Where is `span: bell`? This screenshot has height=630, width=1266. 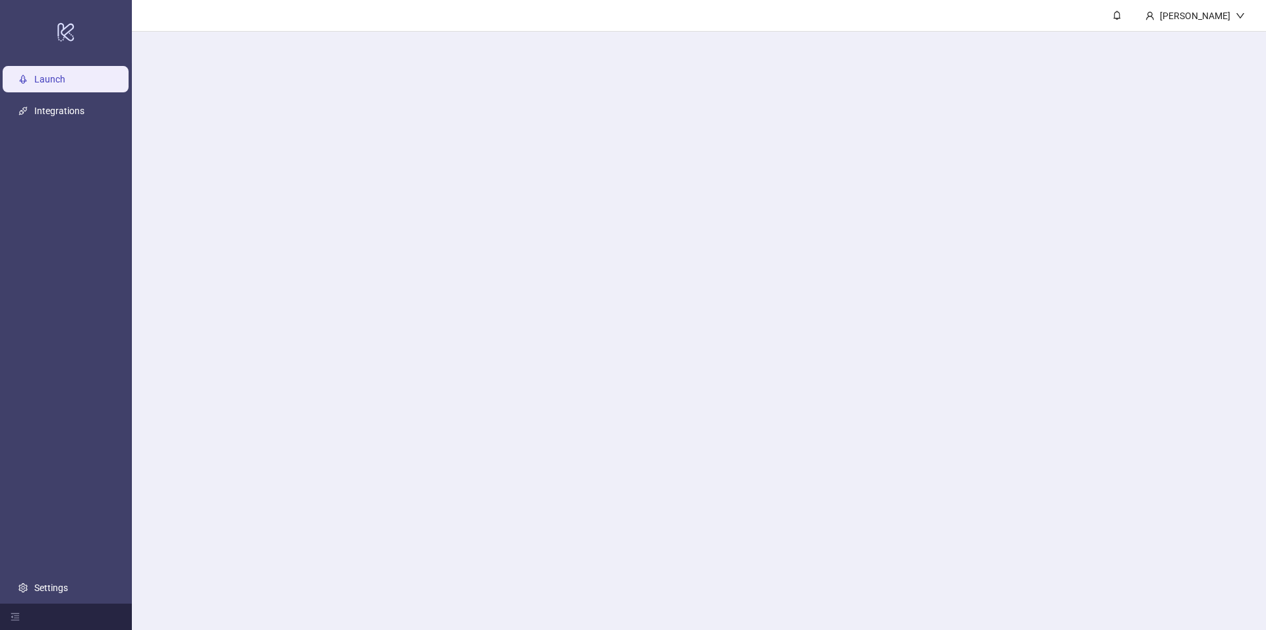 span: bell is located at coordinates (1117, 15).